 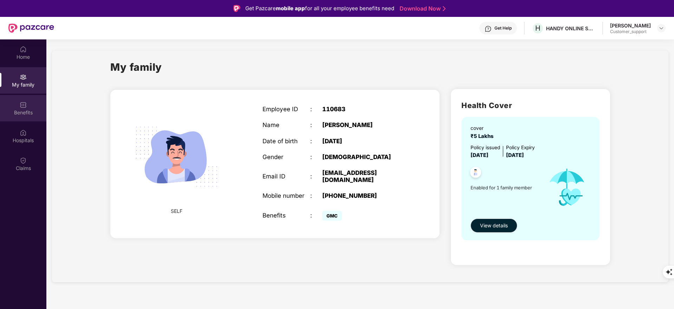 What do you see at coordinates (290, 8) in the screenshot?
I see `strong: mobile app` at bounding box center [290, 8].